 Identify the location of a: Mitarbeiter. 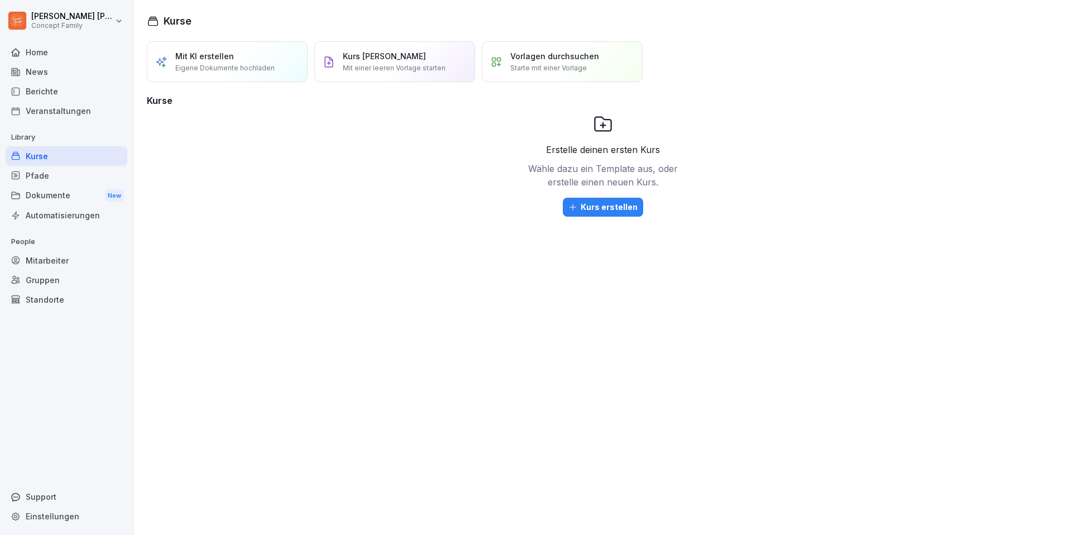
(66, 260).